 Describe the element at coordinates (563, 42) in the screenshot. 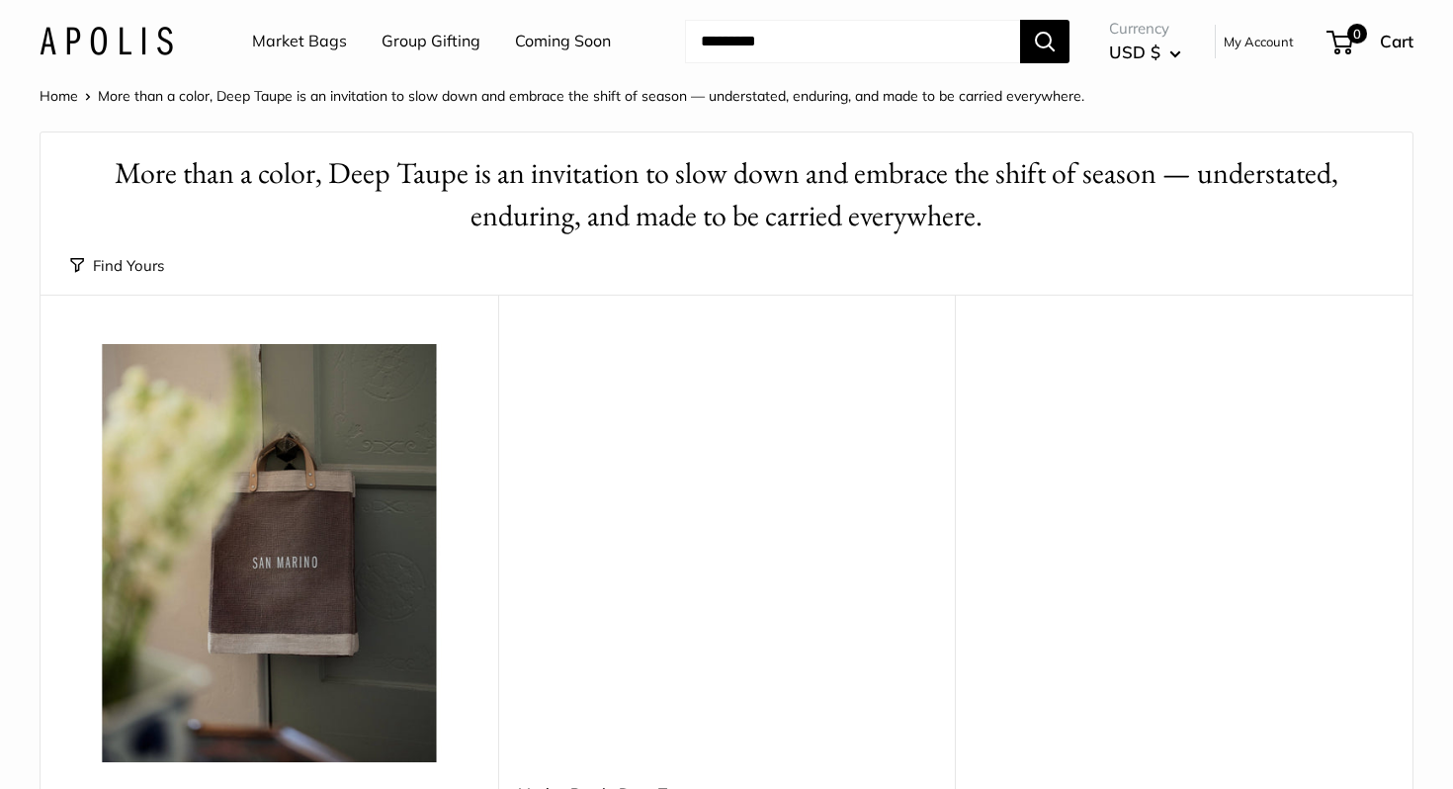

I see `a: Coming Soon` at that location.